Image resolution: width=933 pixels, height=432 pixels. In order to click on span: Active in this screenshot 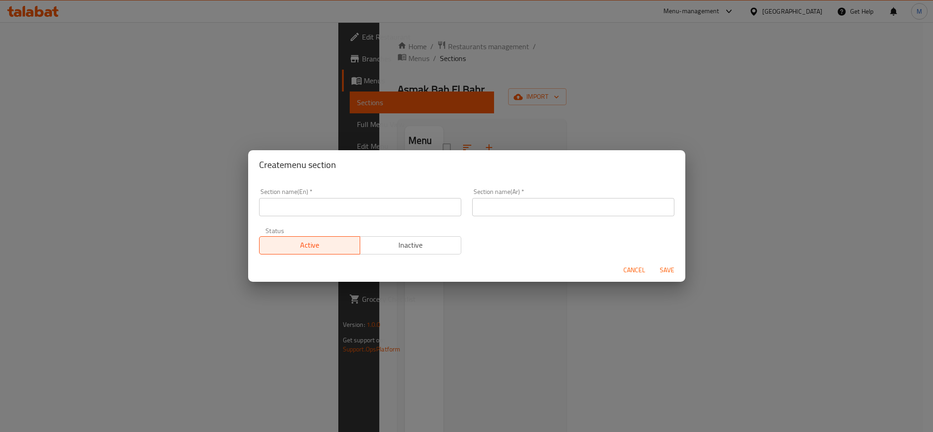, I will do `click(310, 245)`.